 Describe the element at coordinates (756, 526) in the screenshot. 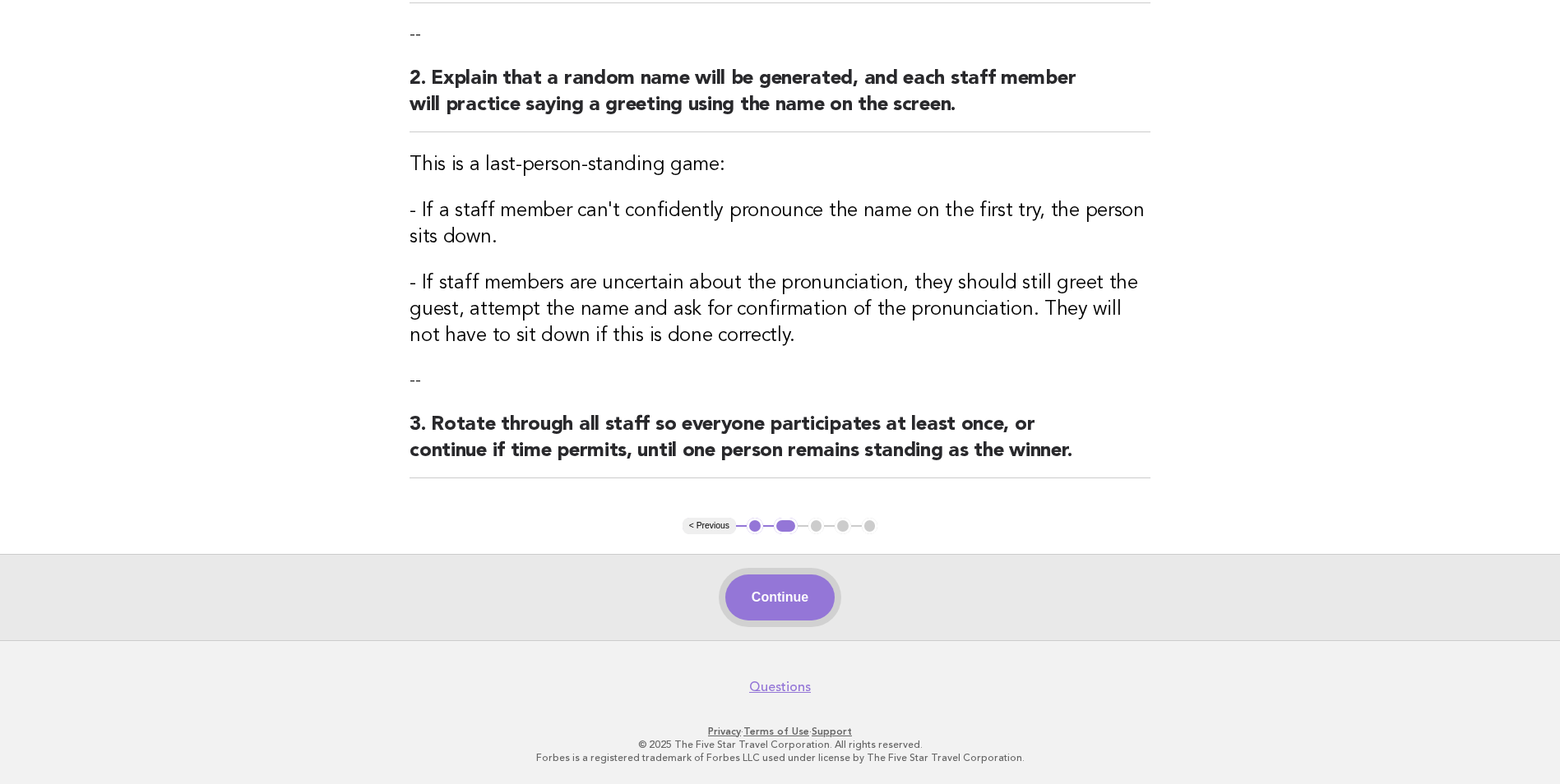

I see `button: 1` at that location.